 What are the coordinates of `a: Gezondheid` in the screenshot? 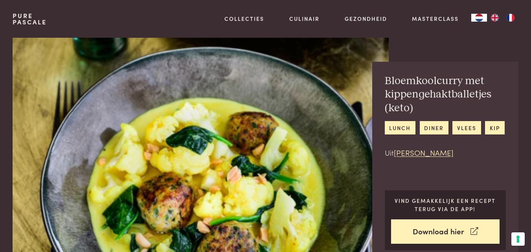 It's located at (366, 18).